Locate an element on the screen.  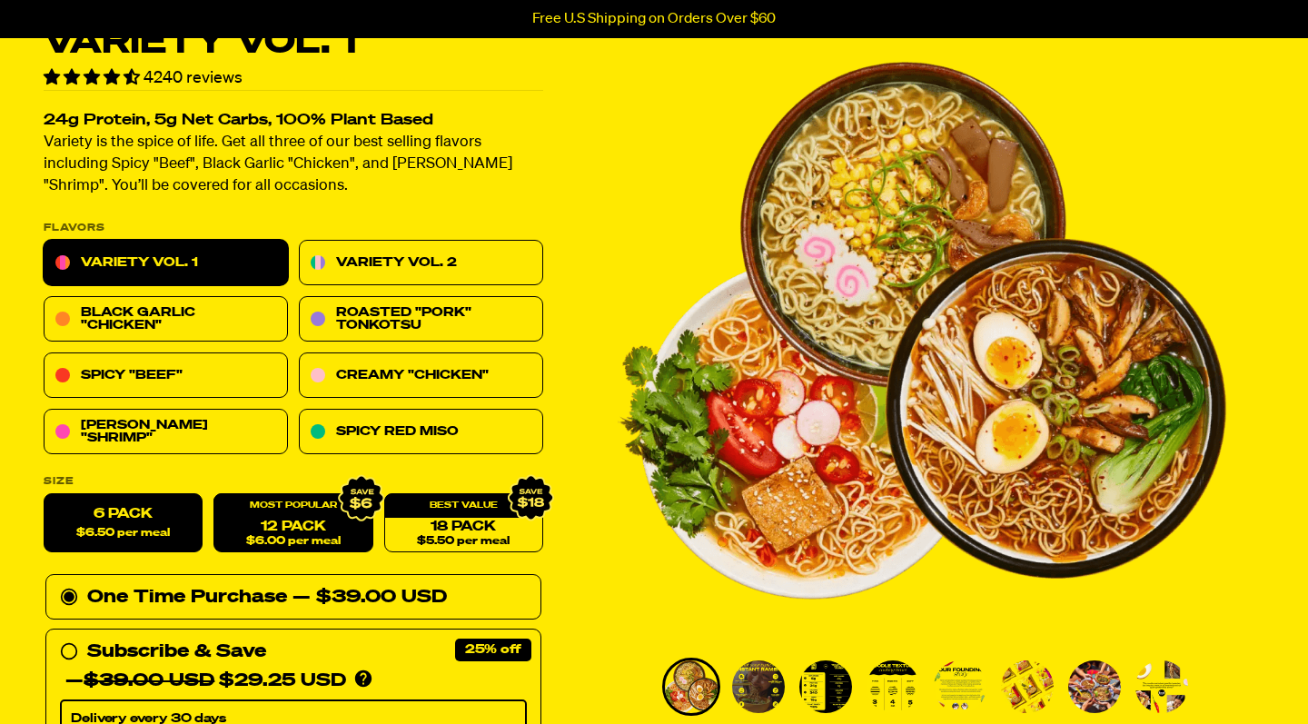
a: Spicy Red Miso is located at coordinates (420, 432).